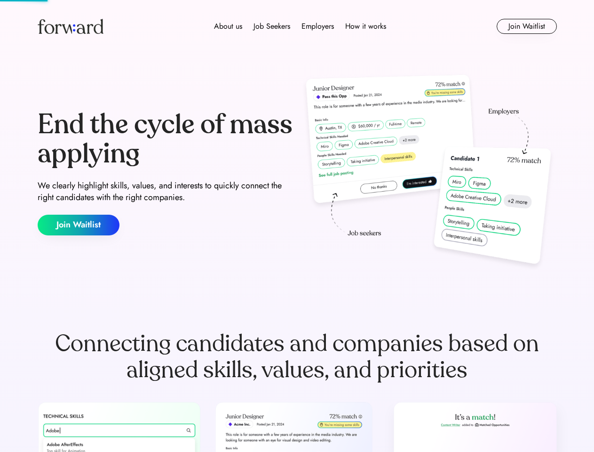 Image resolution: width=594 pixels, height=452 pixels. Describe the element at coordinates (317, 26) in the screenshot. I see `div: Employers` at that location.